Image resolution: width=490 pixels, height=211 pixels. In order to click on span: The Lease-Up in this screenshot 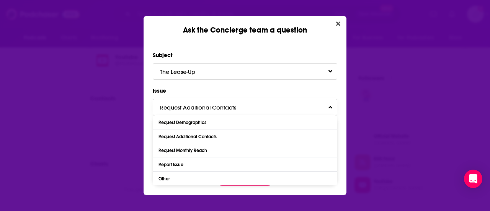, I will do `click(185, 72)`.